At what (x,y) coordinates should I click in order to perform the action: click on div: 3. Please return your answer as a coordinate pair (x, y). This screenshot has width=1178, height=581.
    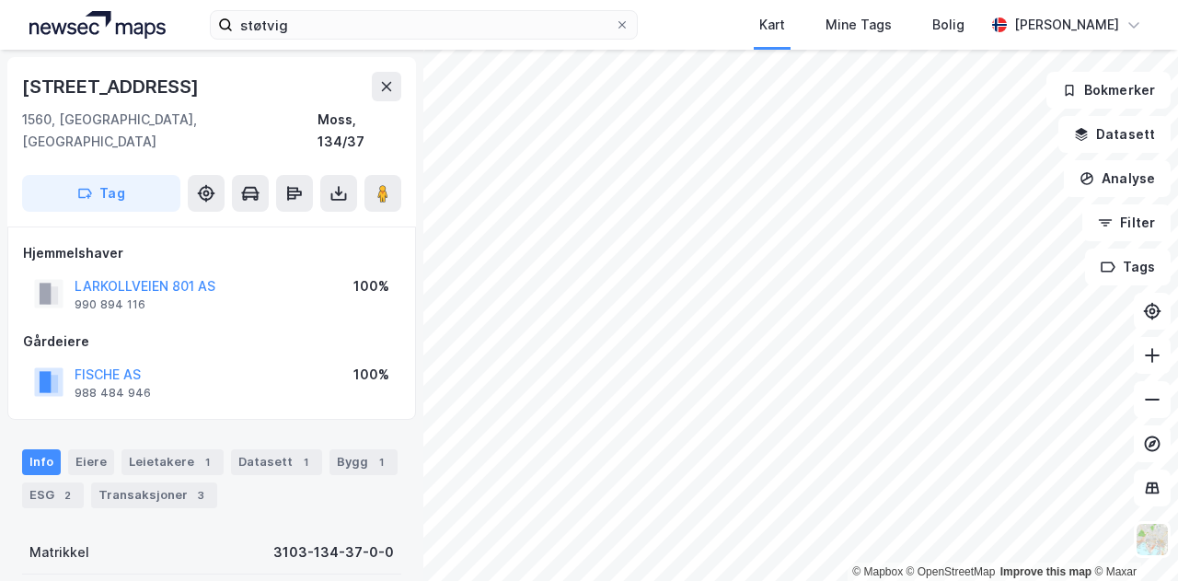
    Looking at the image, I should click on (201, 495).